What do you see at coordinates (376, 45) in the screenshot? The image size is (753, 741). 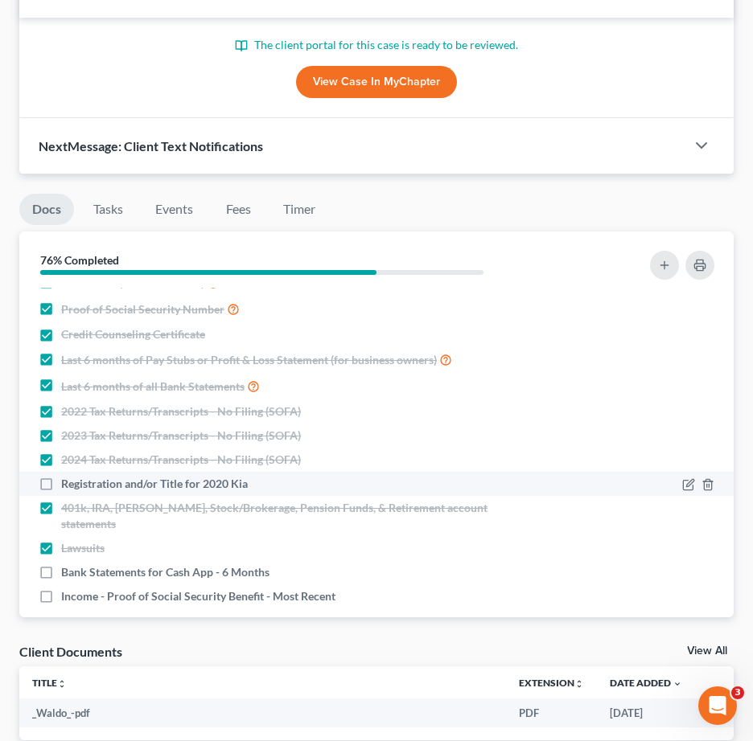 I see `p: The client portal for this case is ready to be reviewed.` at bounding box center [376, 45].